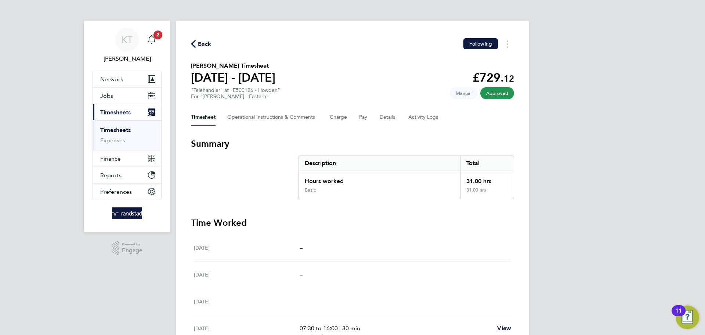 Image resolution: width=705 pixels, height=335 pixels. I want to click on button: Activity Logs, so click(424, 117).